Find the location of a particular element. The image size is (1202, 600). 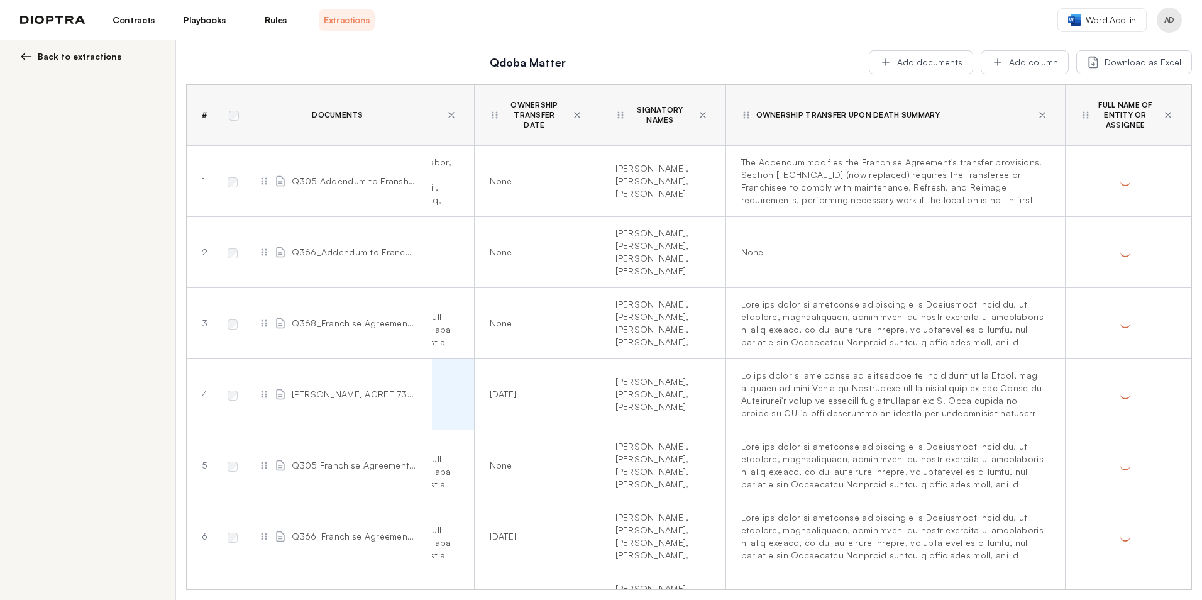

span: Back to extractions is located at coordinates (79, 57).